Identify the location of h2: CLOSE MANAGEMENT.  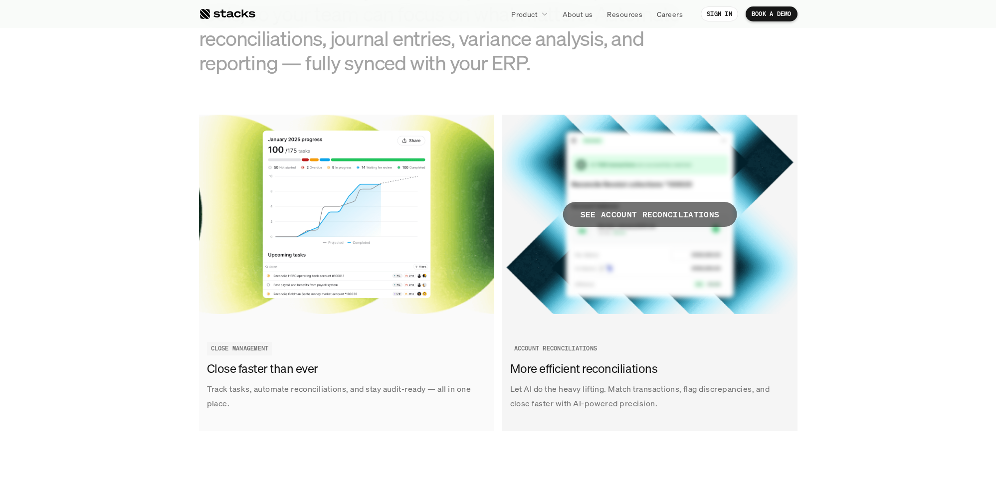
(240, 349).